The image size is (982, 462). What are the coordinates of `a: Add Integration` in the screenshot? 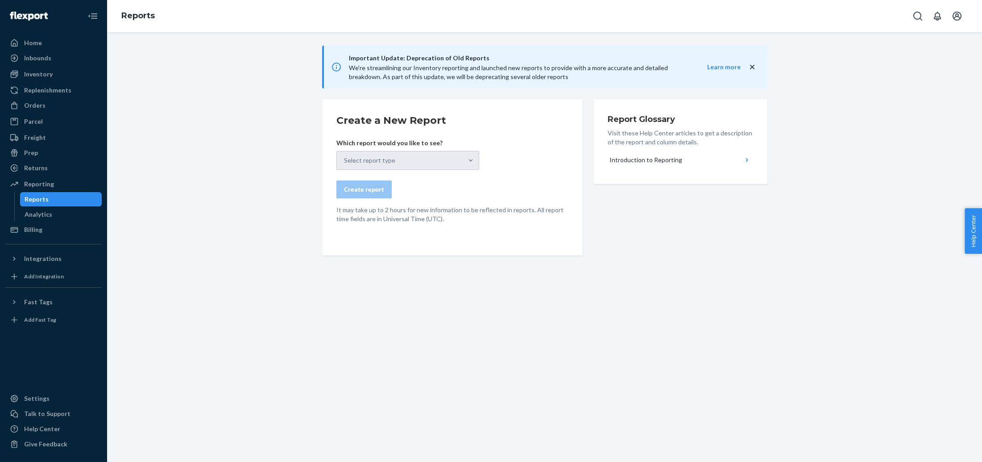 It's located at (54, 276).